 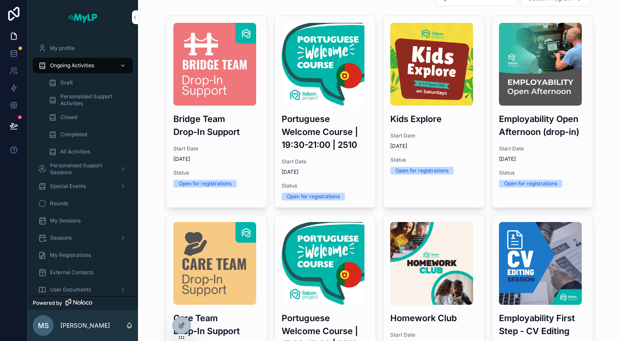 I want to click on span: Draft, so click(x=66, y=83).